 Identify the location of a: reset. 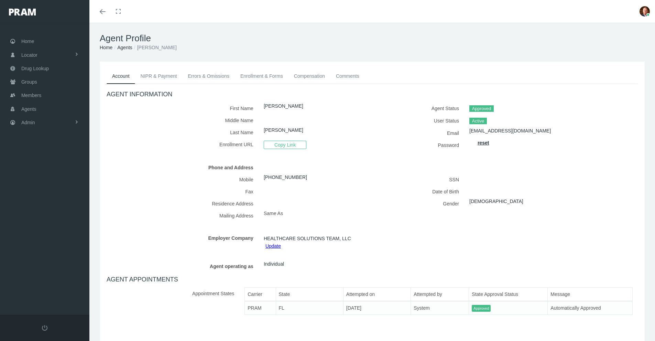
(483, 143).